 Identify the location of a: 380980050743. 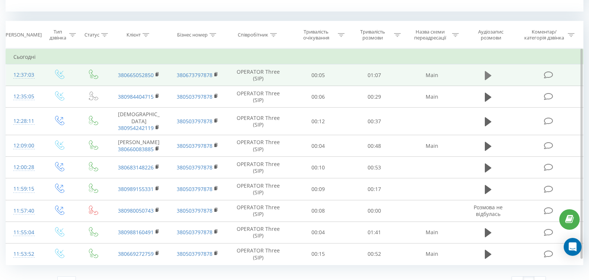
(136, 210).